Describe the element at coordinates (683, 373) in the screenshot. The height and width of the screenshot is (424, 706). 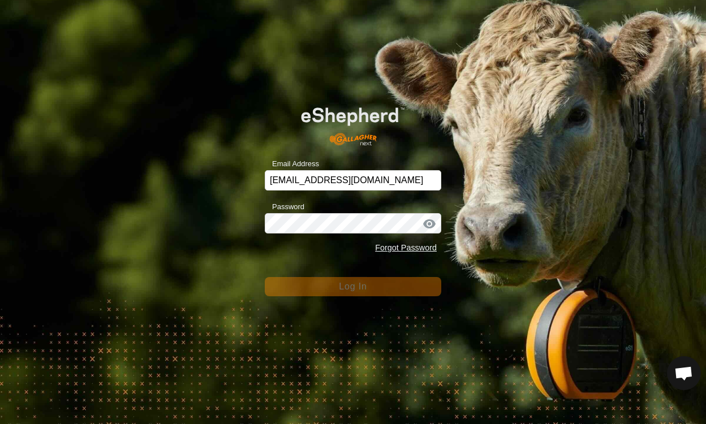
I see `div: Open chat` at that location.